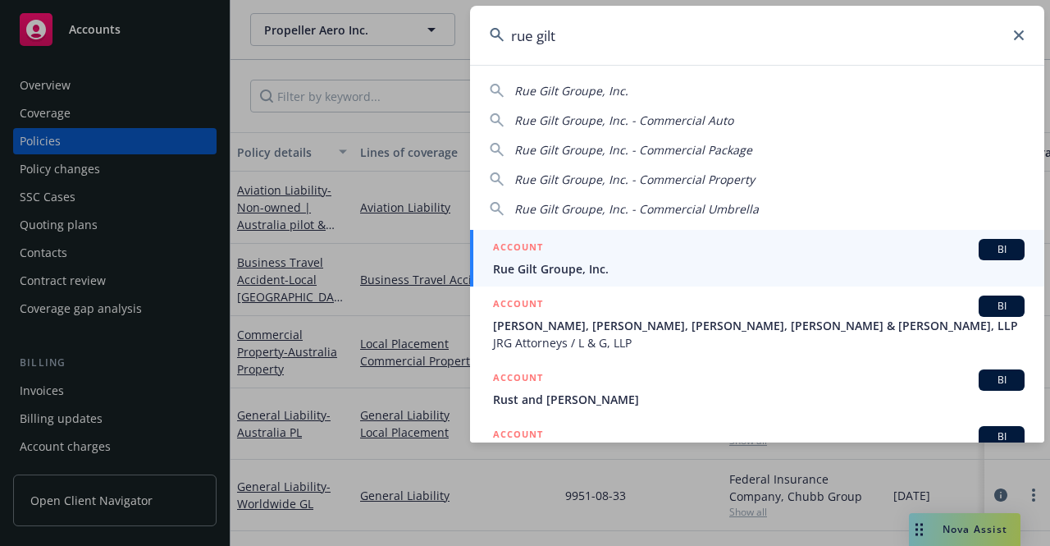 The image size is (1050, 546). I want to click on span: Rue Gilt Groupe, Inc. - Commercial Package, so click(633, 149).